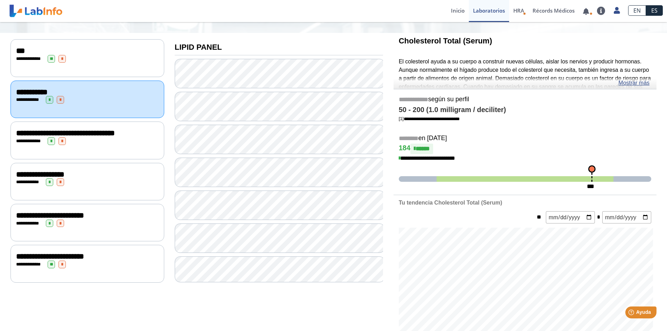 The width and height of the screenshot is (667, 331). Describe the element at coordinates (637, 11) in the screenshot. I see `a: EN` at that location.